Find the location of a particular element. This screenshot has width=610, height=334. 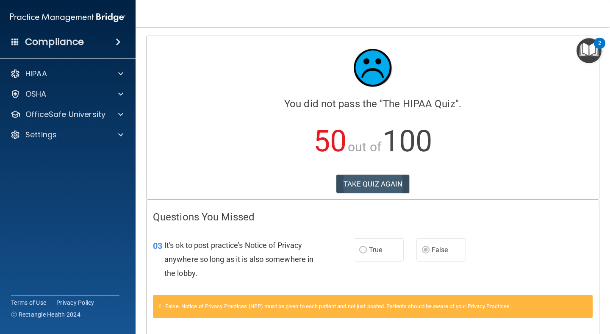

h4: Questions You Missed is located at coordinates (373, 217).